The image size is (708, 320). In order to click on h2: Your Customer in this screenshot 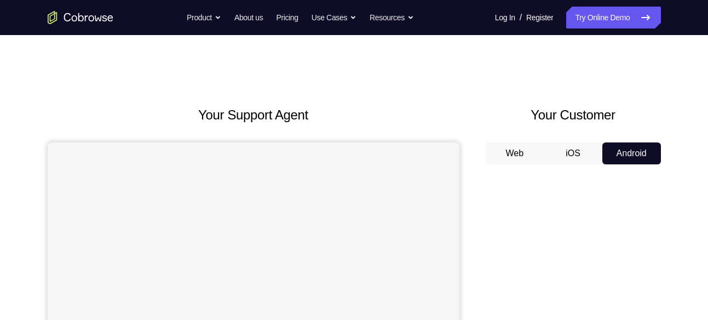, I will do `click(573, 115)`.